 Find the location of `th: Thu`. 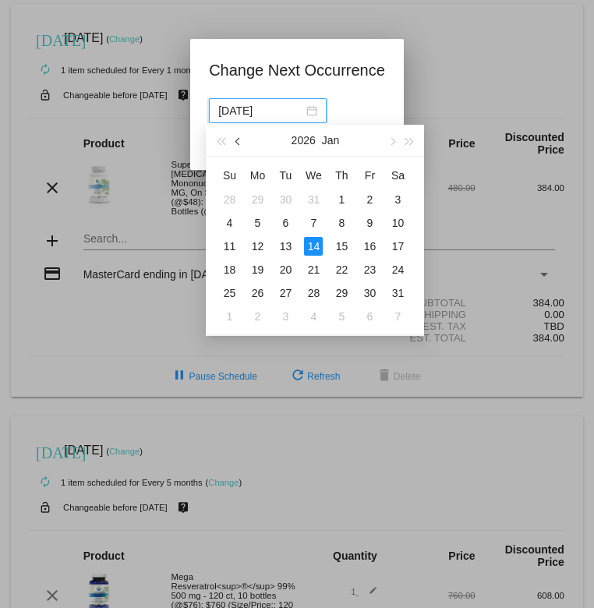

th: Thu is located at coordinates (341, 175).